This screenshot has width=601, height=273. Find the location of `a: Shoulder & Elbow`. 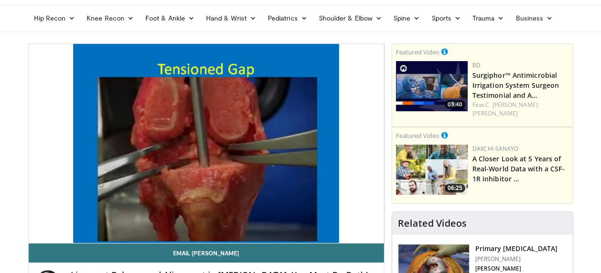

a: Shoulder & Elbow is located at coordinates (350, 18).